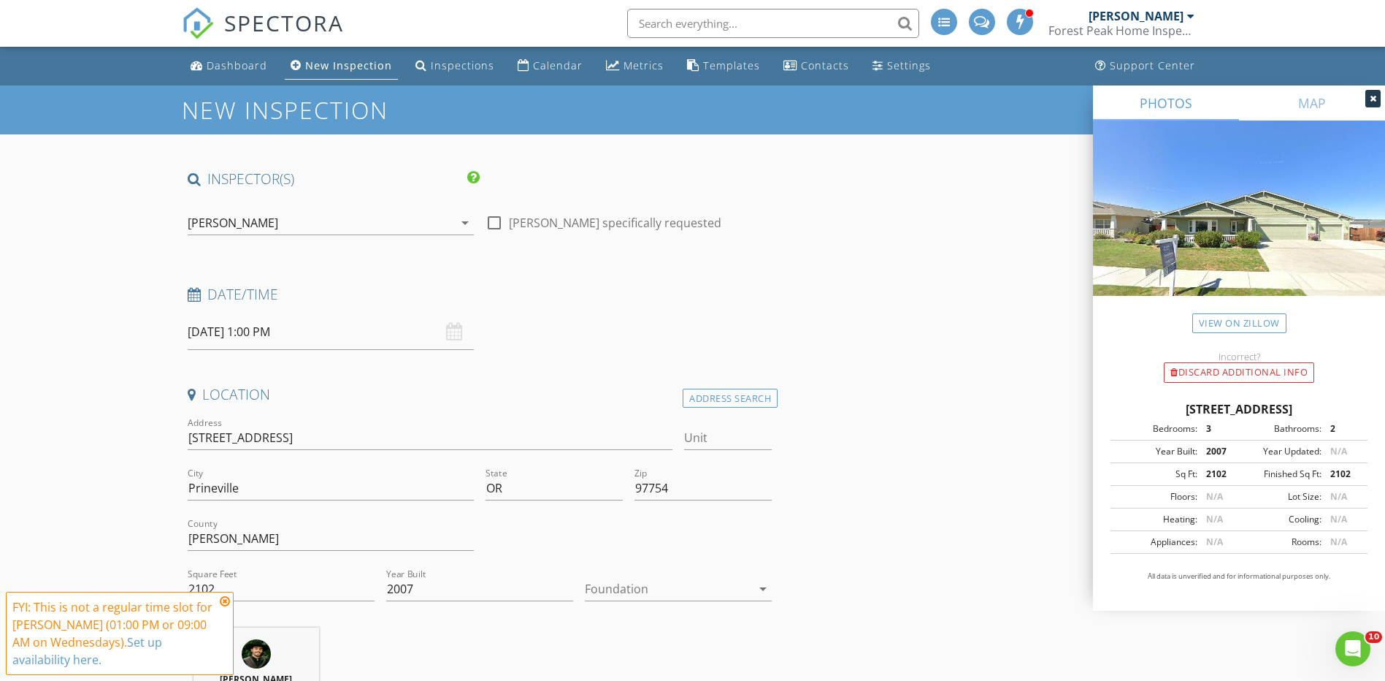  What do you see at coordinates (724, 66) in the screenshot?
I see `a: Templates` at bounding box center [724, 66].